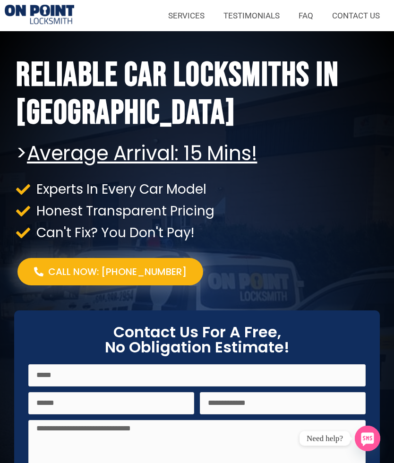 This screenshot has width=394, height=463. Describe the element at coordinates (305, 16) in the screenshot. I see `a: FAQ` at that location.